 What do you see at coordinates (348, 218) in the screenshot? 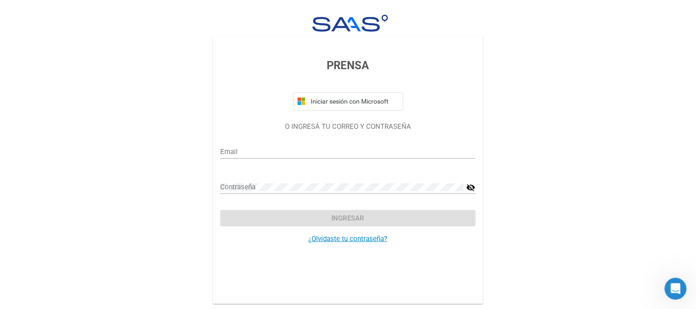
I see `span: Ingresar` at bounding box center [348, 218].